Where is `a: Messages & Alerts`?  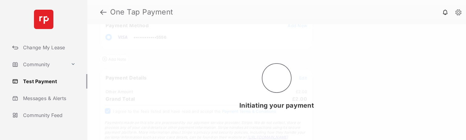
a: Messages & Alerts is located at coordinates (49, 99).